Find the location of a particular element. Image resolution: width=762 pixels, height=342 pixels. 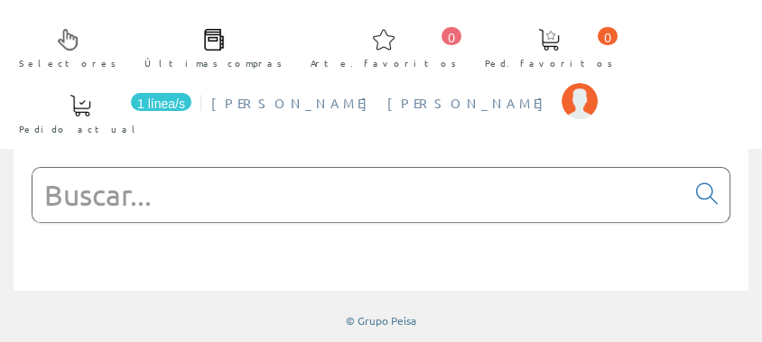

a: Últimas compras is located at coordinates (208, 46).